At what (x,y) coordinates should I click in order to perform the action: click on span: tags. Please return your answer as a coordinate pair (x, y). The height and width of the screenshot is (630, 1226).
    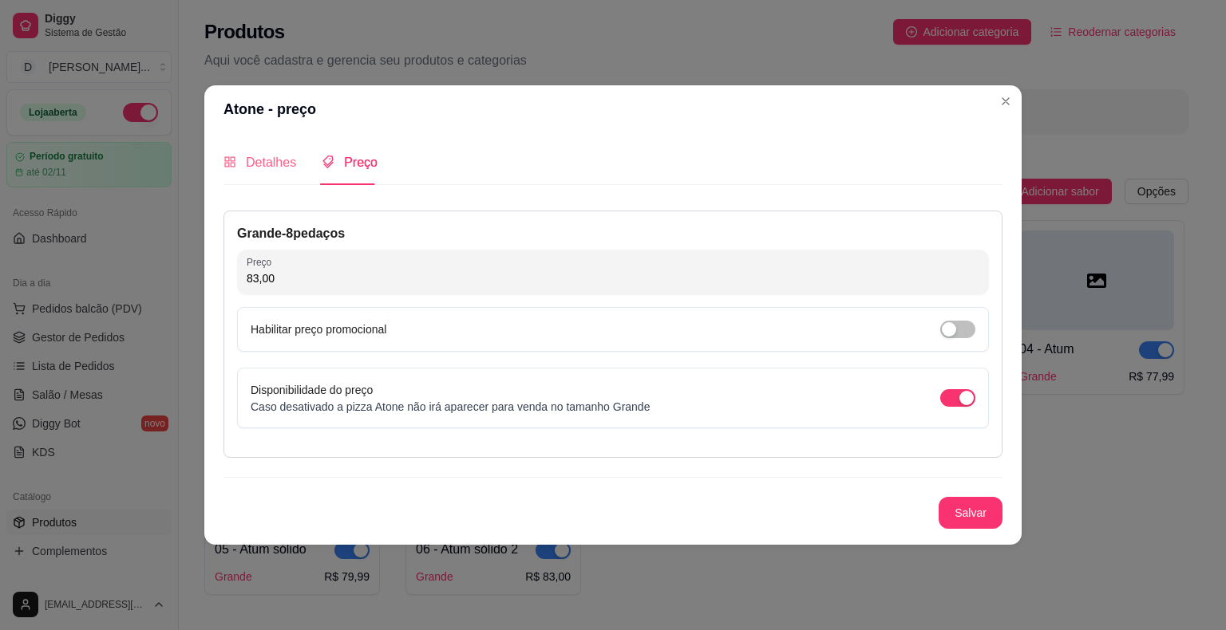
    Looking at the image, I should click on (328, 162).